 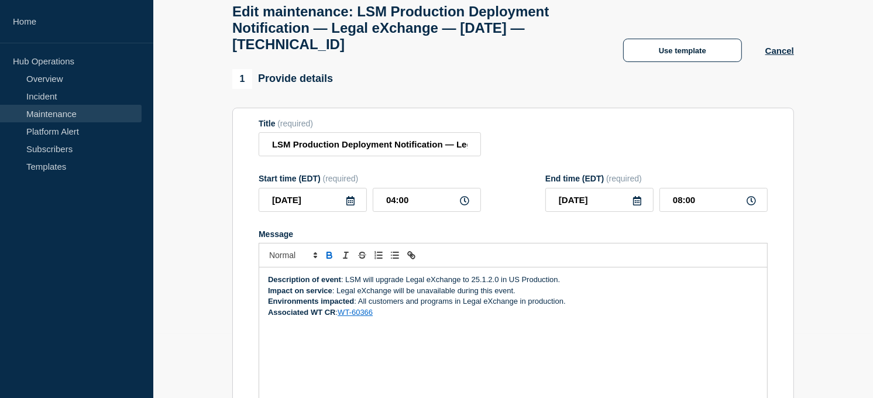 I want to click on strong: Impact on service, so click(x=300, y=290).